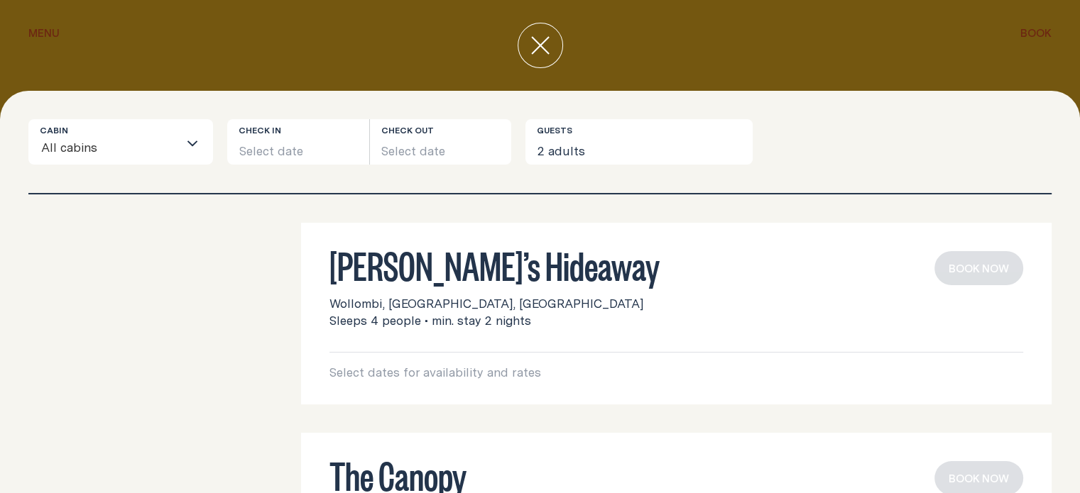  Describe the element at coordinates (978, 268) in the screenshot. I see `button: book now` at that location.